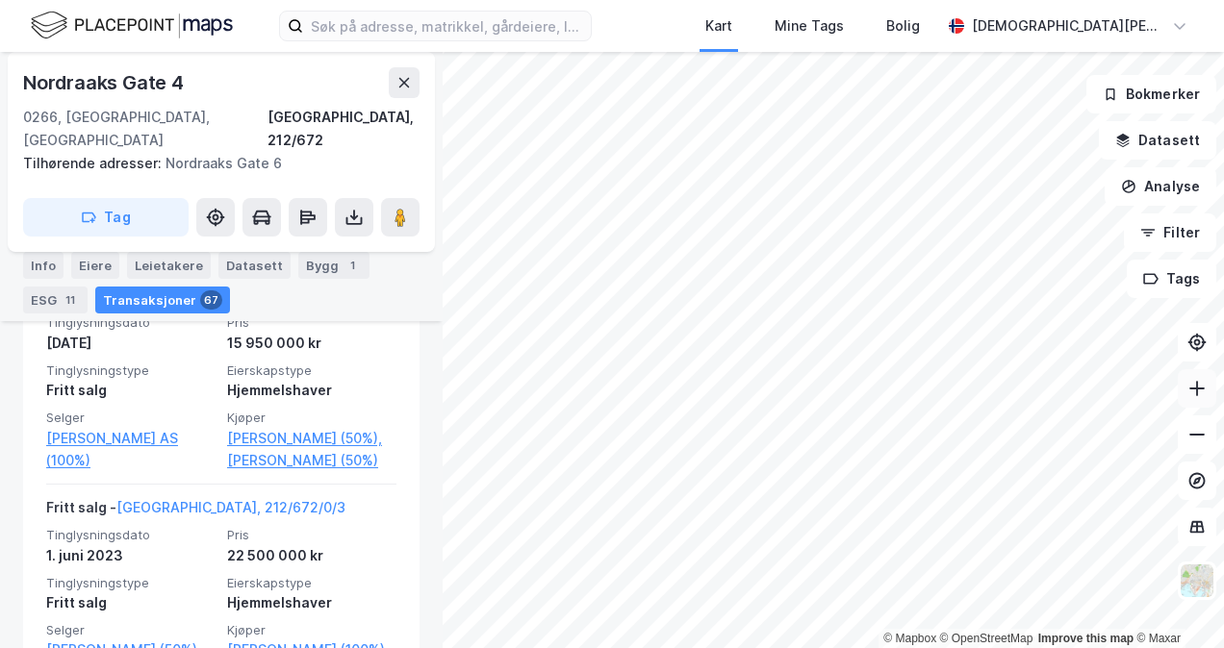 Image resolution: width=1224 pixels, height=648 pixels. I want to click on div: Chat Widget, so click(1176, 602).